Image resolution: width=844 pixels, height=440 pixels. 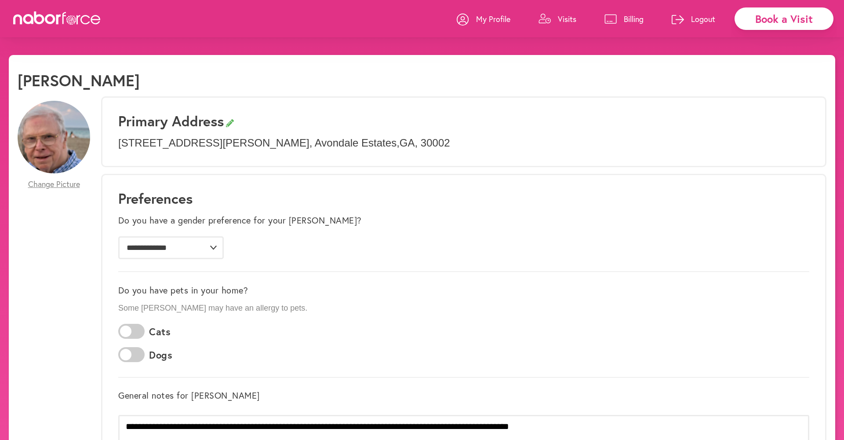 I want to click on label: Do you have pets in your home?, so click(x=183, y=290).